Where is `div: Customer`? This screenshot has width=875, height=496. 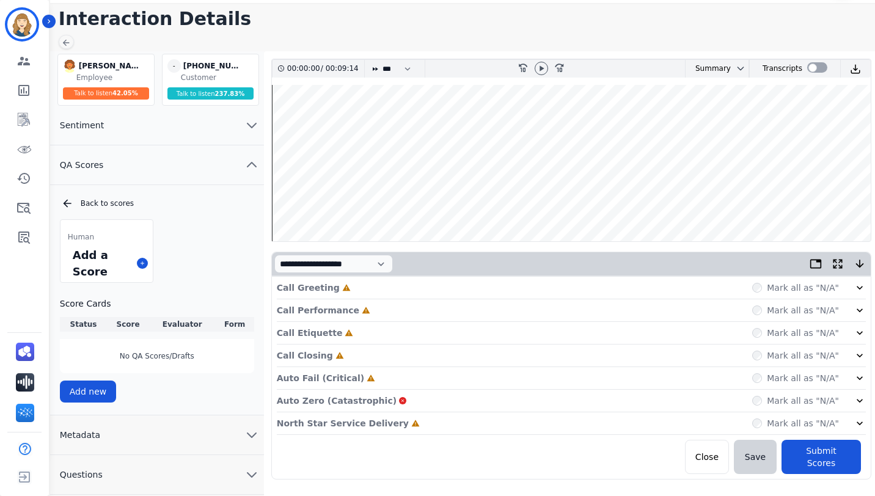
div: Customer is located at coordinates (218, 78).